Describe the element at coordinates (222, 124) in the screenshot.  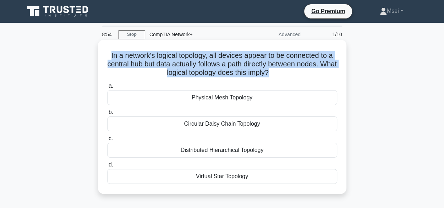
I see `div: Circular Daisy Chain Topology` at that location.